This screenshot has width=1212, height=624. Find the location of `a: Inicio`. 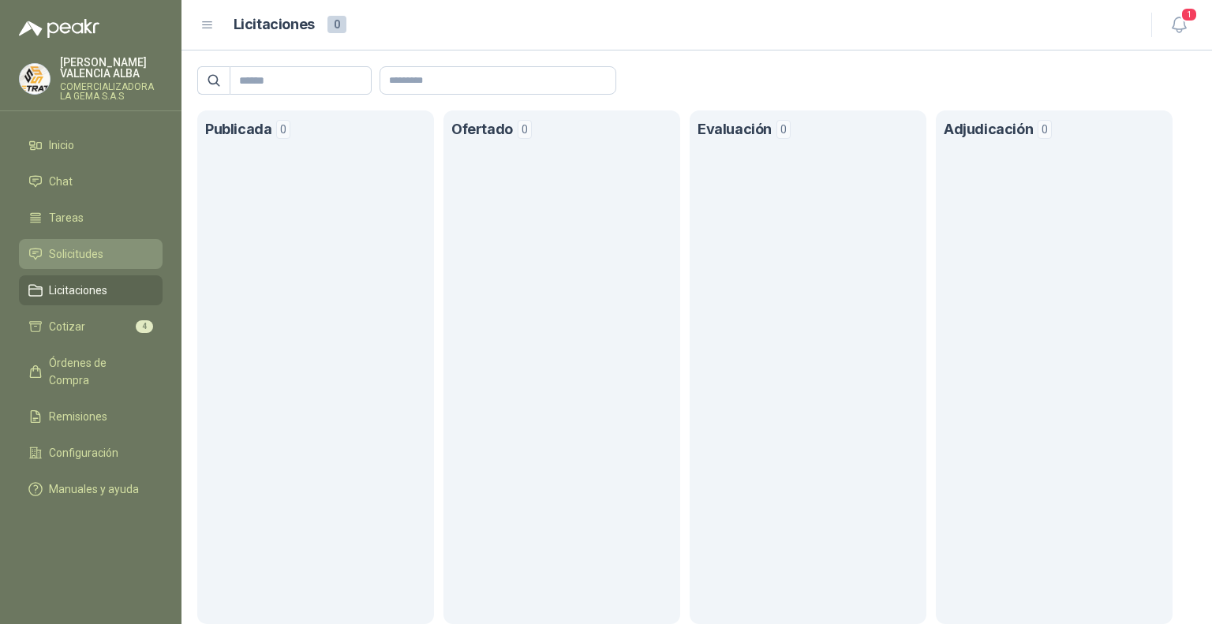

a: Inicio is located at coordinates (91, 145).